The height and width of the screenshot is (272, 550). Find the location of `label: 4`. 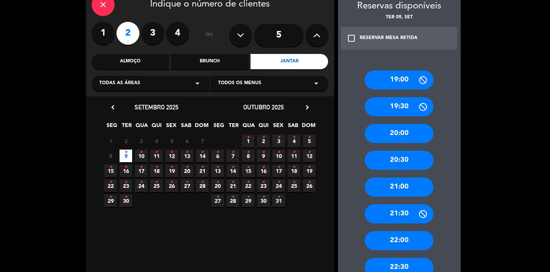

label: 4 is located at coordinates (178, 33).